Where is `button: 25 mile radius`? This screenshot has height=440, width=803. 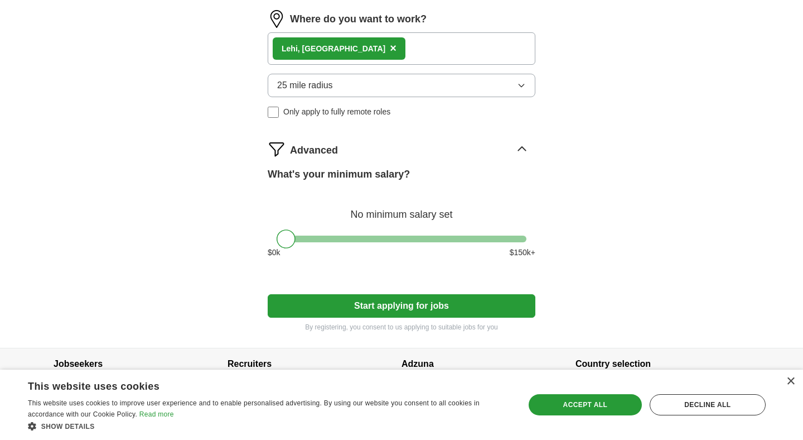
button: 25 mile radius is located at coordinates (402, 85).